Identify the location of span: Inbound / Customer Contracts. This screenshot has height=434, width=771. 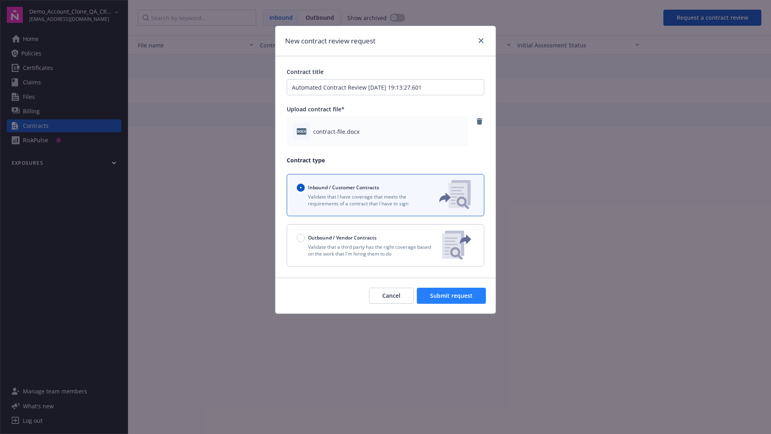
(343, 187).